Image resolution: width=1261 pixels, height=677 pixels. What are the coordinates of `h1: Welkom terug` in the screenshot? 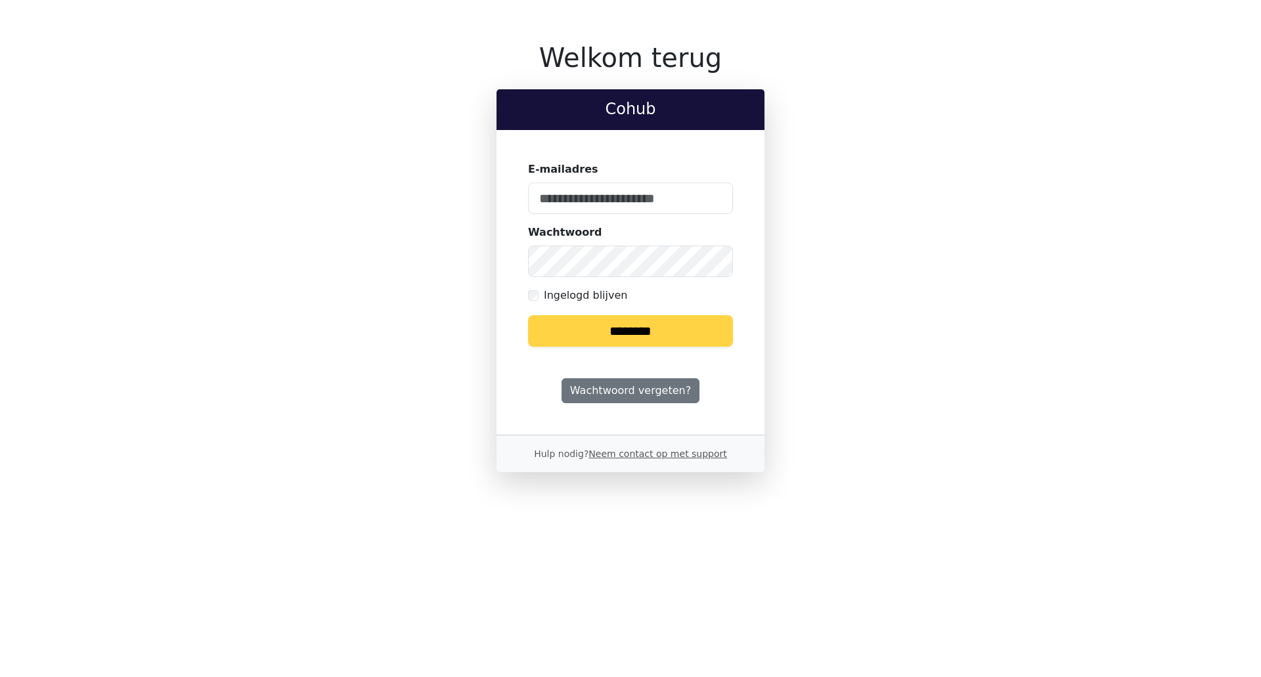 It's located at (630, 58).